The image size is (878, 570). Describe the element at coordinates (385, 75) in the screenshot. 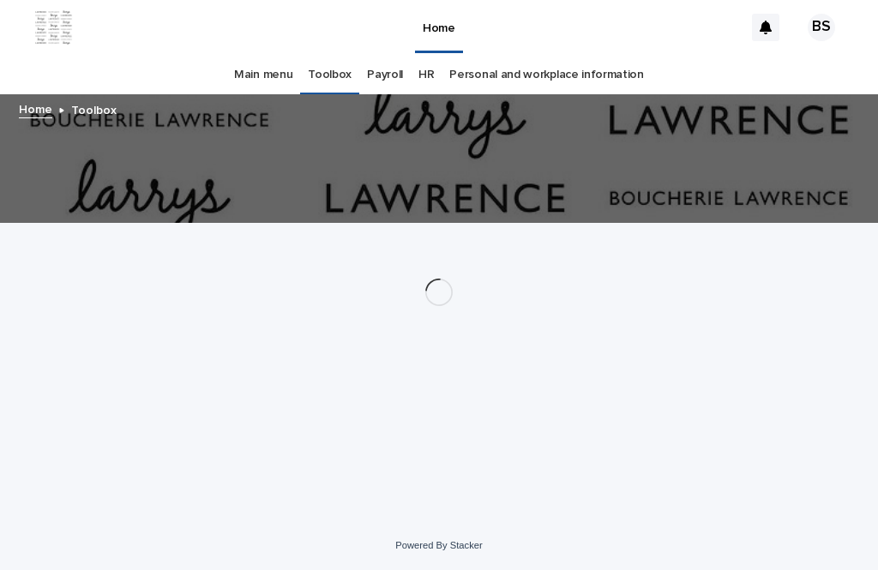

I see `a: Payroll` at that location.